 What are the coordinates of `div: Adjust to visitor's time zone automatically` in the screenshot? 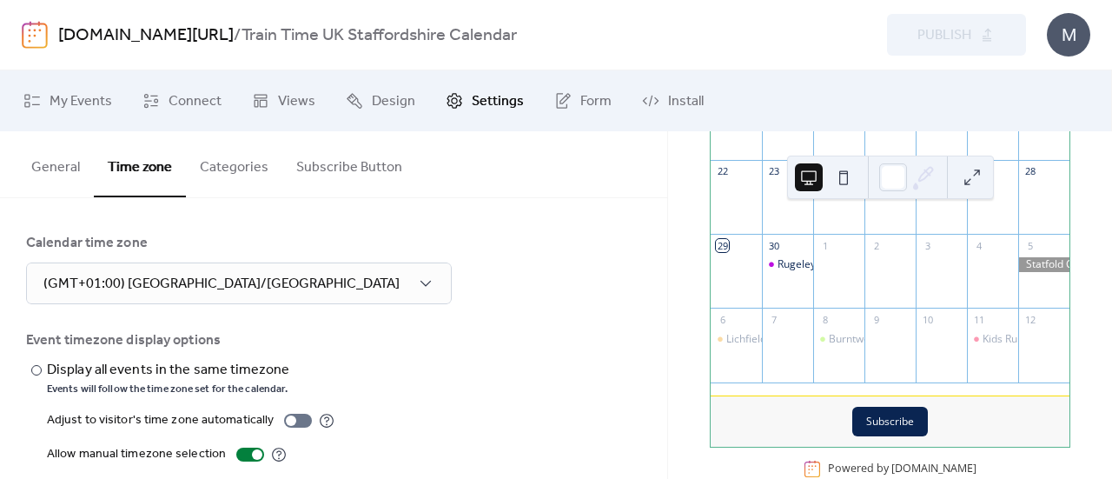 It's located at (160, 420).